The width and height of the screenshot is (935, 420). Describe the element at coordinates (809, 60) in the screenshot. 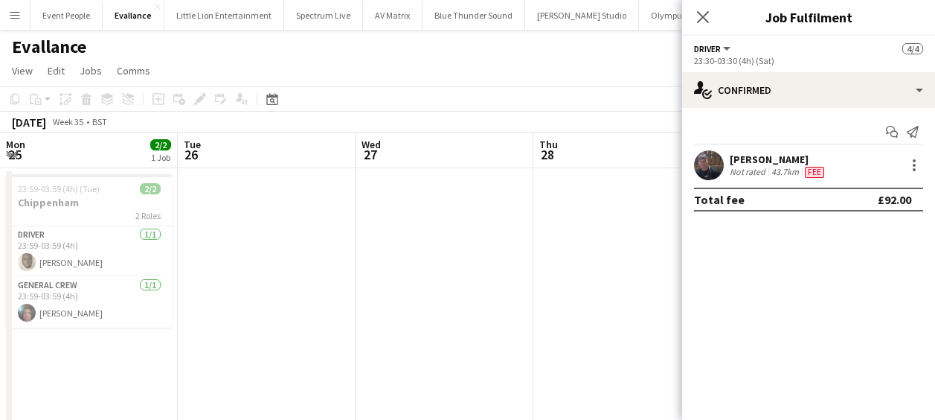

I see `div: 23:30-03:30 (4h) (Sat)` at that location.